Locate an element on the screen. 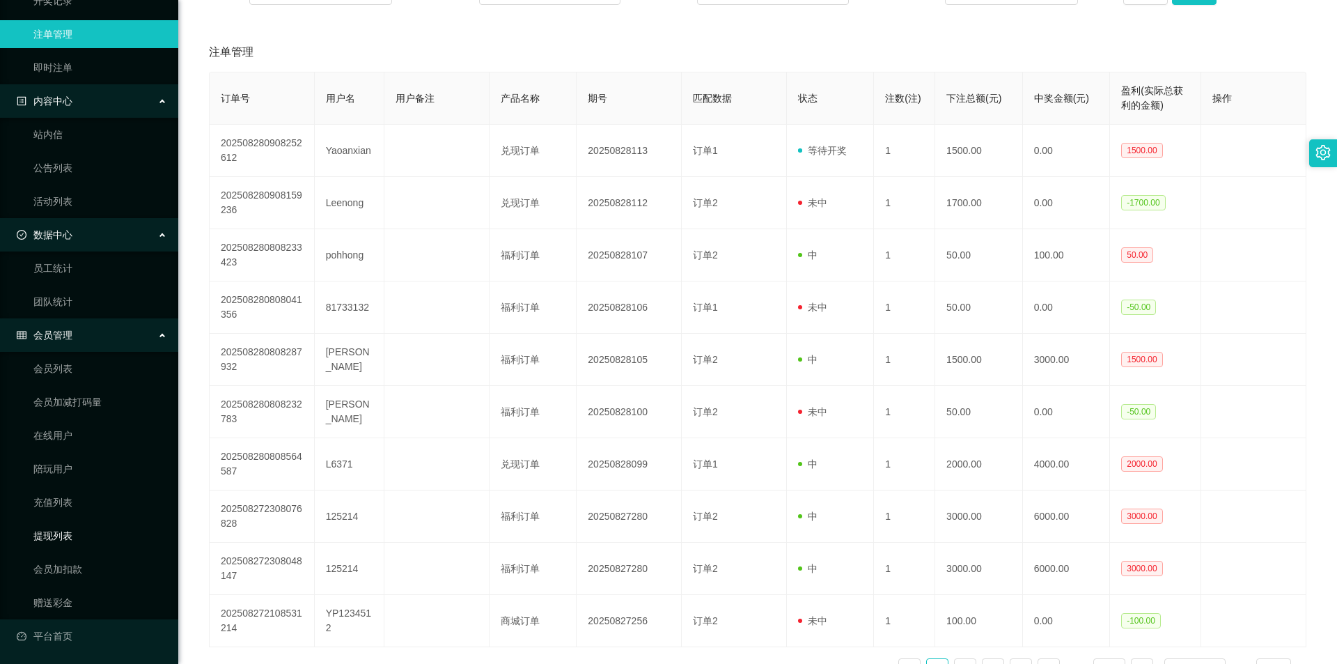 The height and width of the screenshot is (664, 1337). span: 会员管理 is located at coordinates (45, 335).